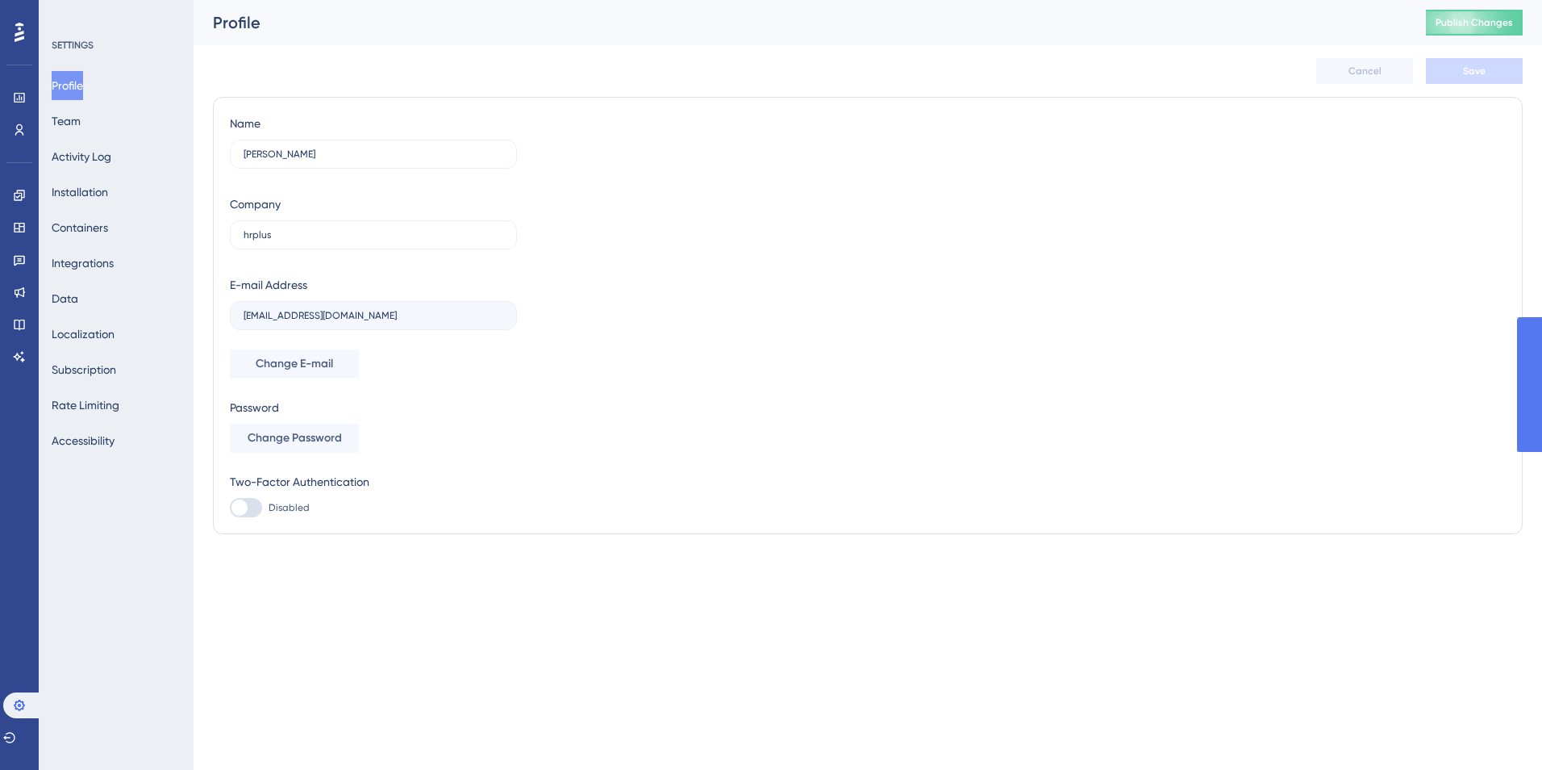  What do you see at coordinates (83, 440) in the screenshot?
I see `button: Accessibility` at bounding box center [83, 440].